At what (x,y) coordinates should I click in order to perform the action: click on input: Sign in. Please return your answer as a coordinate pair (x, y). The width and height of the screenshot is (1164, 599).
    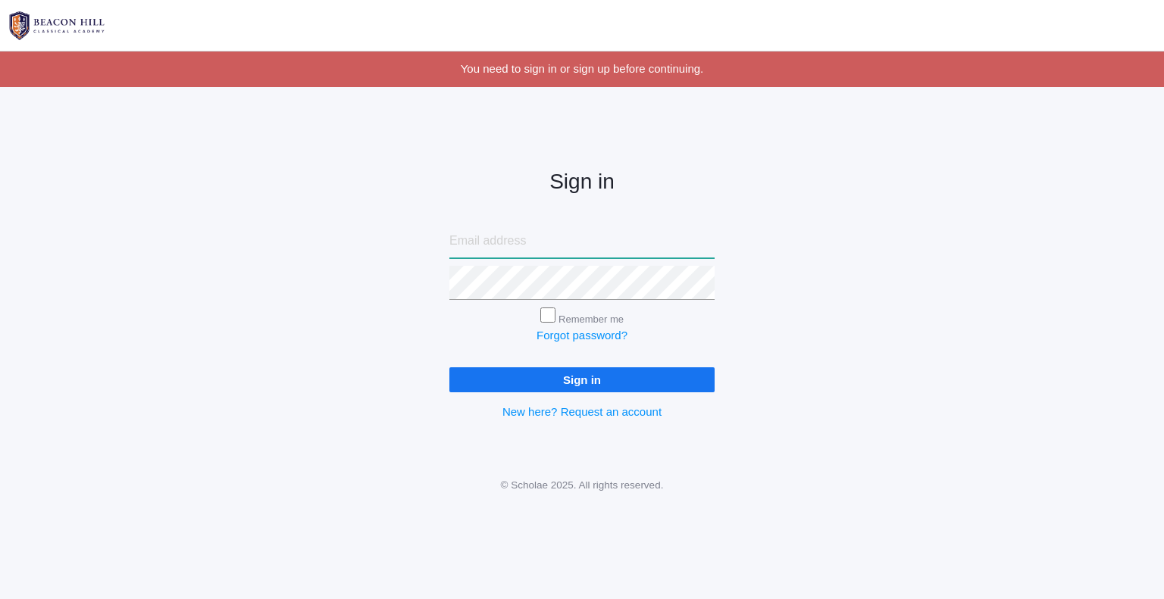
    Looking at the image, I should click on (582, 380).